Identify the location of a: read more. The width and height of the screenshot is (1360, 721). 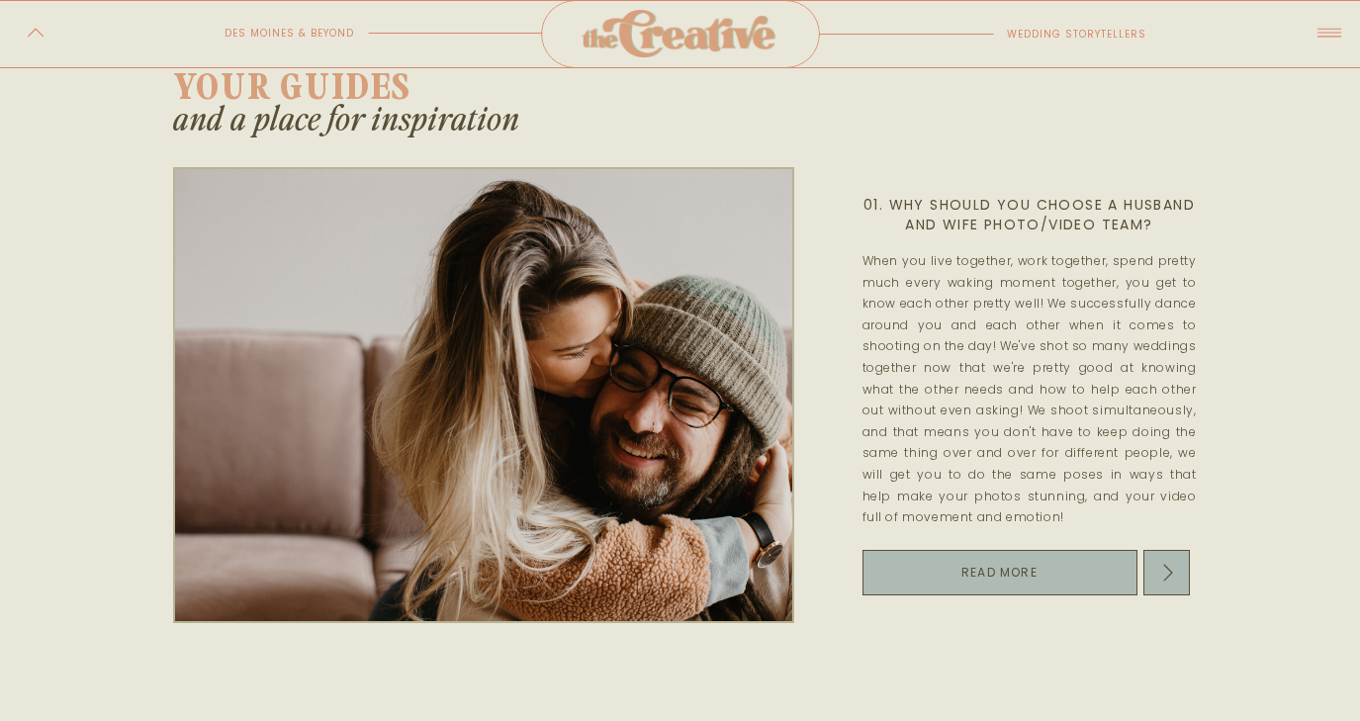
(1000, 573).